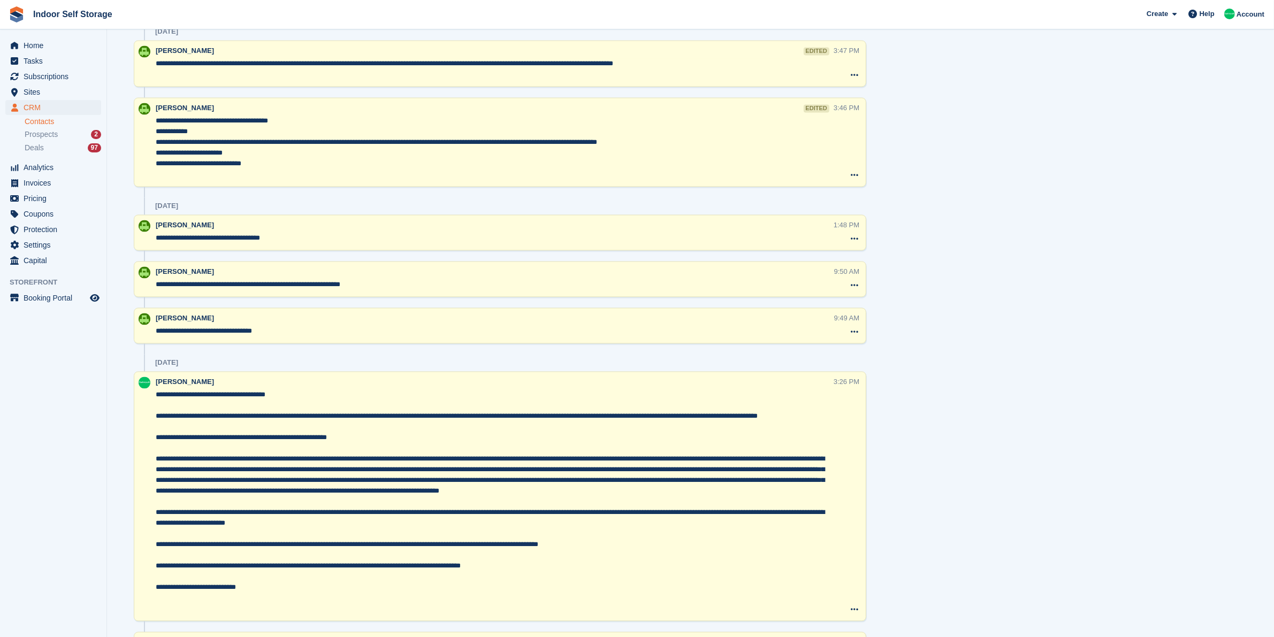 The image size is (1274, 637). Describe the element at coordinates (847, 382) in the screenshot. I see `div: 3:26 PM` at that location.